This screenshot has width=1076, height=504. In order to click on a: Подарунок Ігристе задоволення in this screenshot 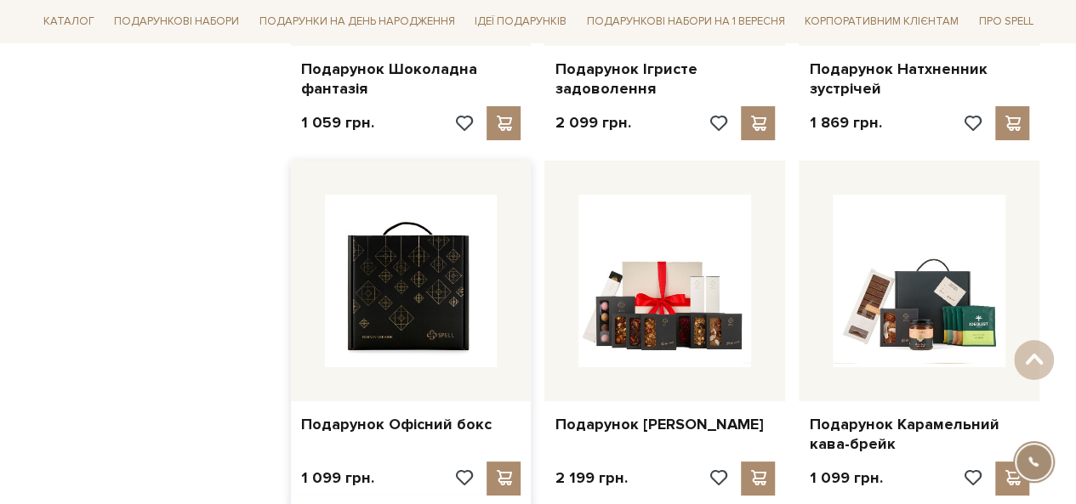, I will do `click(664, 79)`.